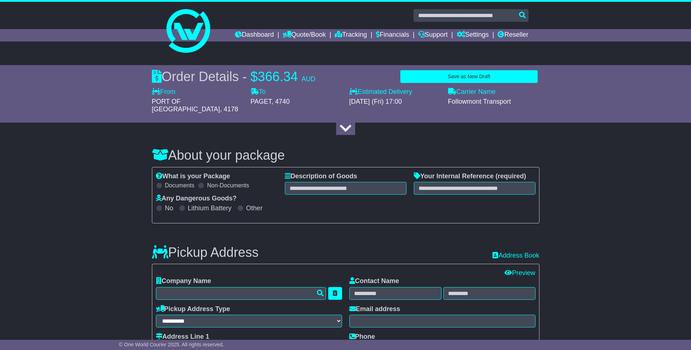  Describe the element at coordinates (520, 273) in the screenshot. I see `a: Preview` at that location.